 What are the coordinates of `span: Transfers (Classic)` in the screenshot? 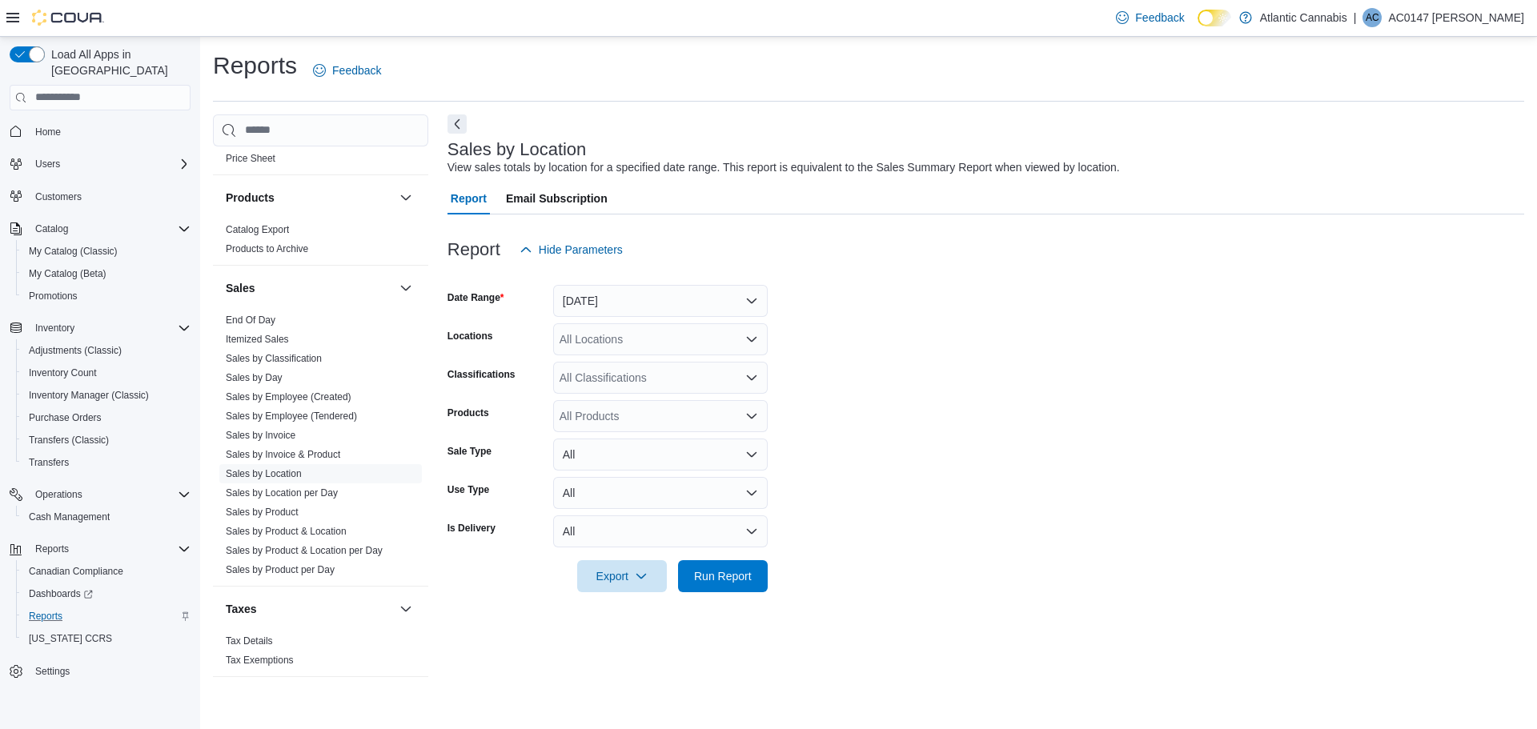 It's located at (106, 440).